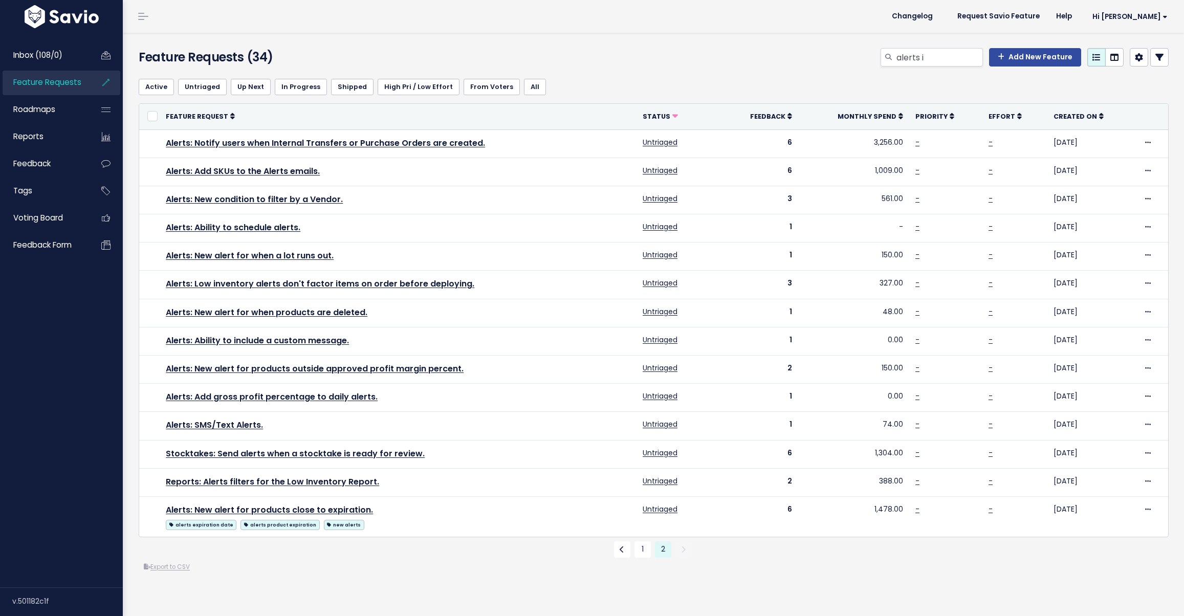 This screenshot has width=1184, height=616. What do you see at coordinates (43, 191) in the screenshot?
I see `a: Tags` at bounding box center [43, 191].